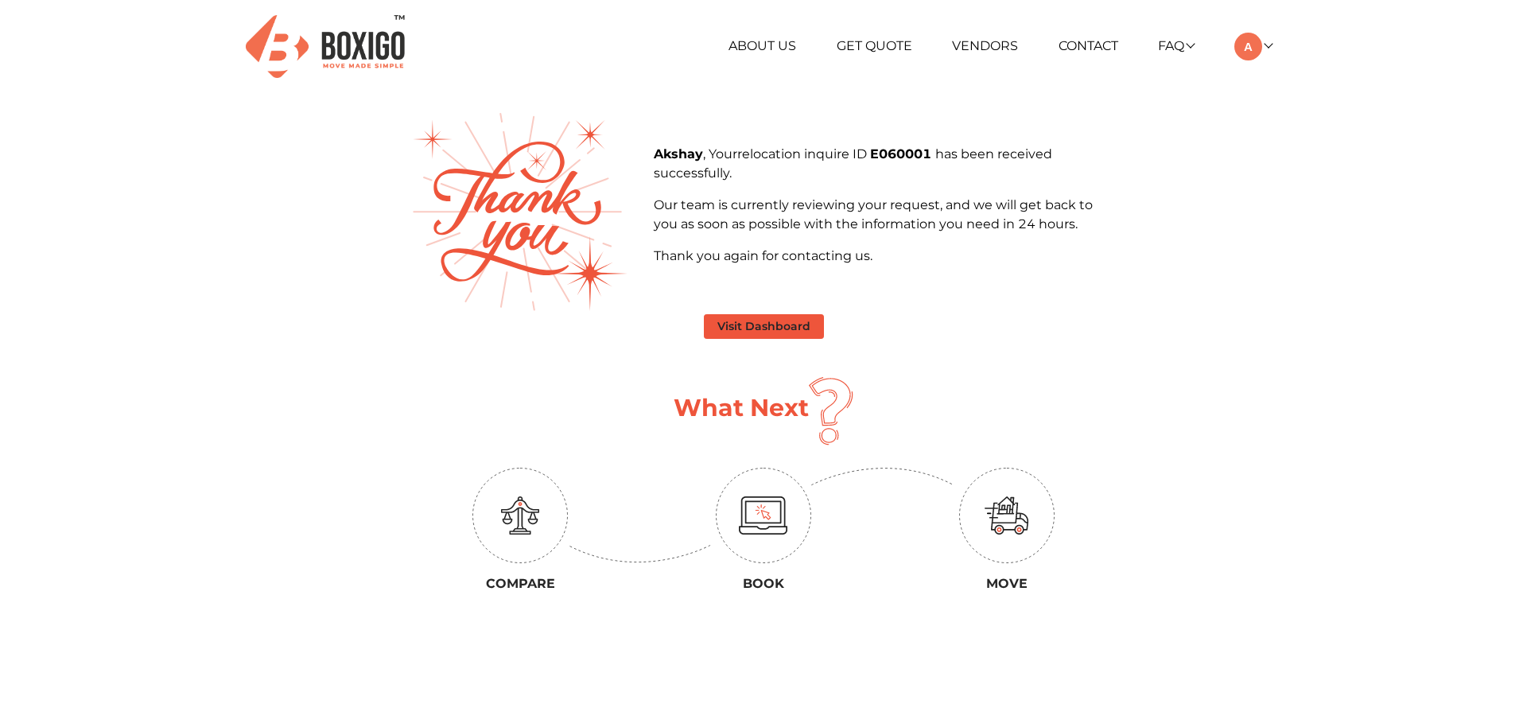 This screenshot has height=704, width=1527. Describe the element at coordinates (1176, 45) in the screenshot. I see `a: FAQ` at that location.